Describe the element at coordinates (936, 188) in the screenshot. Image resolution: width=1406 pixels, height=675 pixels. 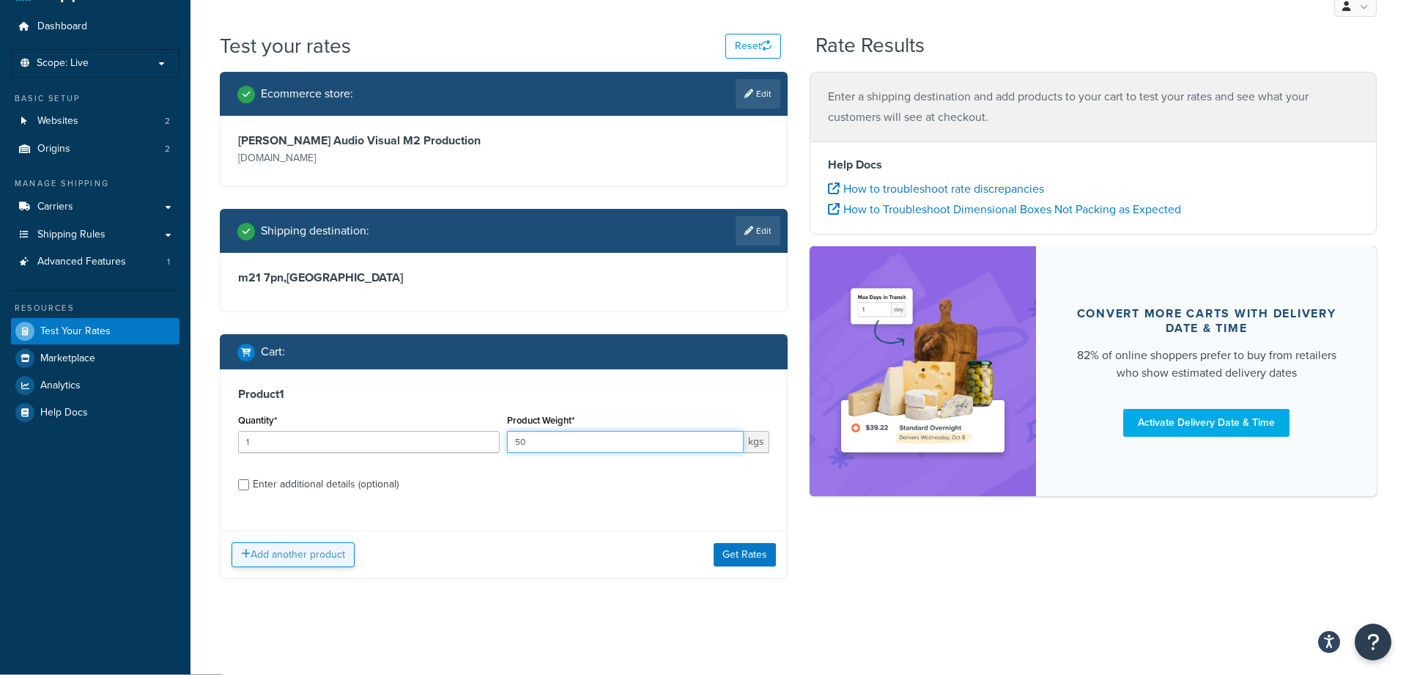
I see `a: How to troubleshoot rate discrepancies` at that location.